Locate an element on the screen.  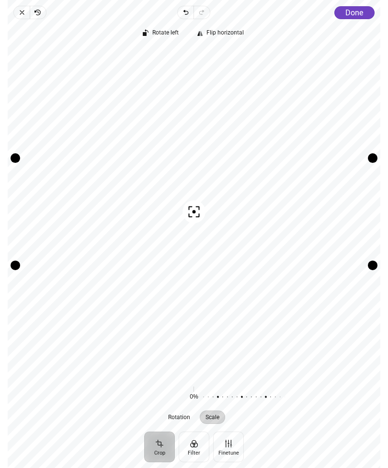
button: Crop is located at coordinates (160, 447).